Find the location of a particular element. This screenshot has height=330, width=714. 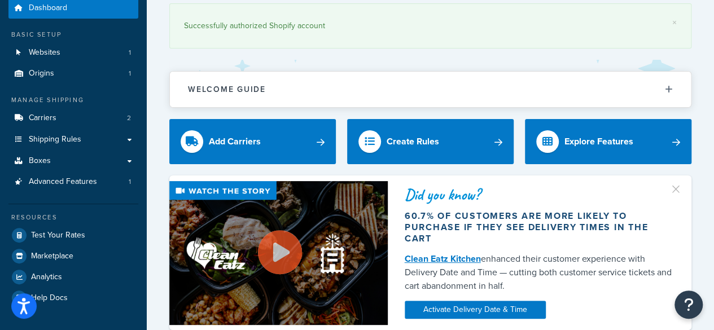

div: Explore Features is located at coordinates (599, 142).